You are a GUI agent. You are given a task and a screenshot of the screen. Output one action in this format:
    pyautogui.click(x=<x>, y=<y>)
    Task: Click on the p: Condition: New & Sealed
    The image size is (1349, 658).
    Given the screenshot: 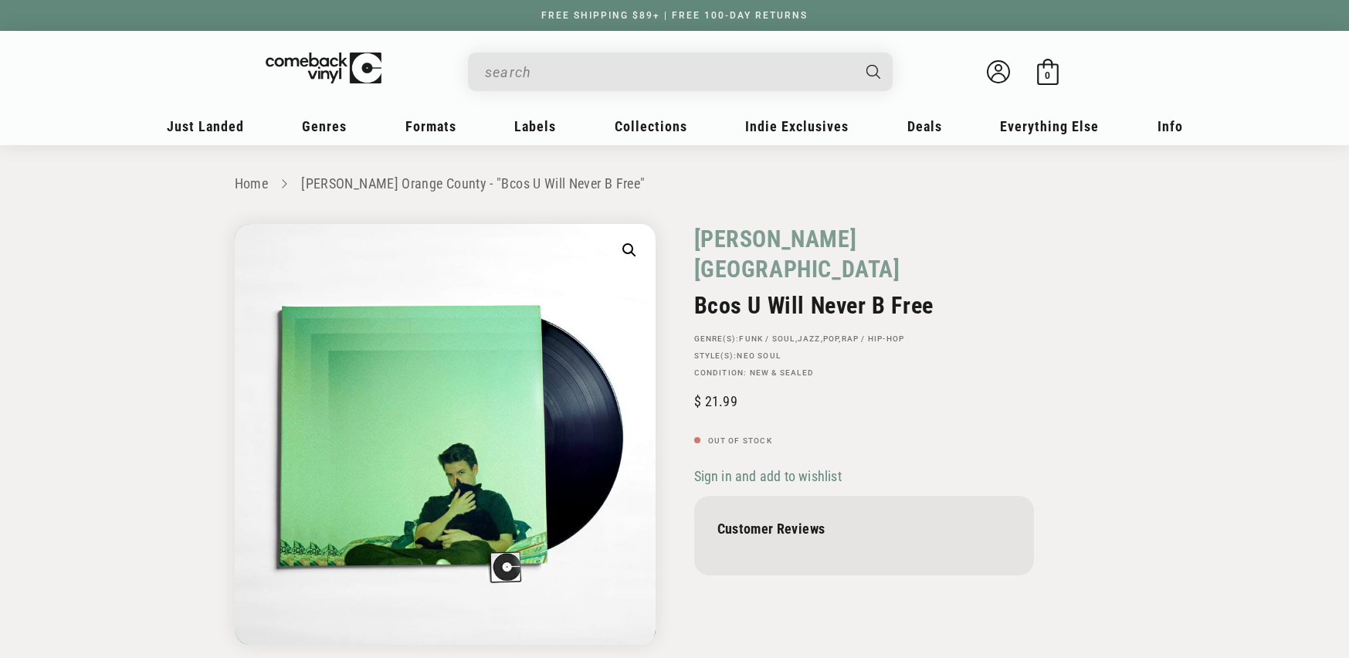 What is the action you would take?
    pyautogui.click(x=864, y=373)
    